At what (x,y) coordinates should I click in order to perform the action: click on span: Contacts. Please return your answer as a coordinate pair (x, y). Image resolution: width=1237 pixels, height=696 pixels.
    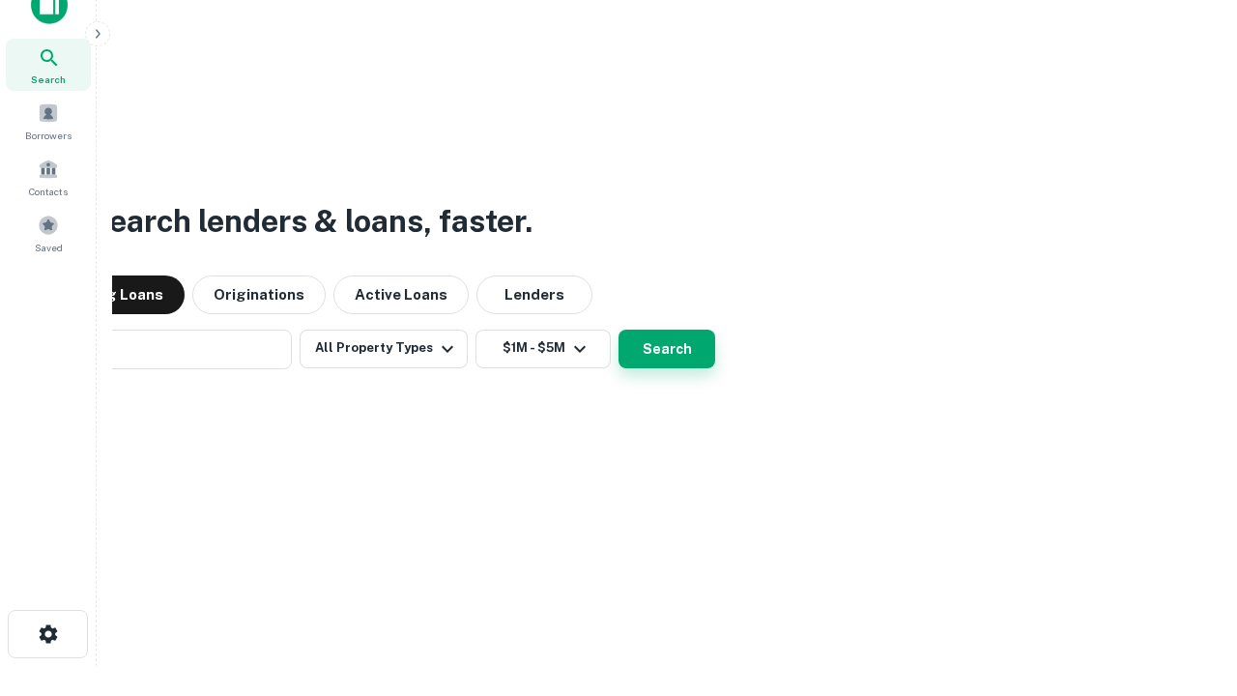
    Looking at the image, I should click on (48, 191).